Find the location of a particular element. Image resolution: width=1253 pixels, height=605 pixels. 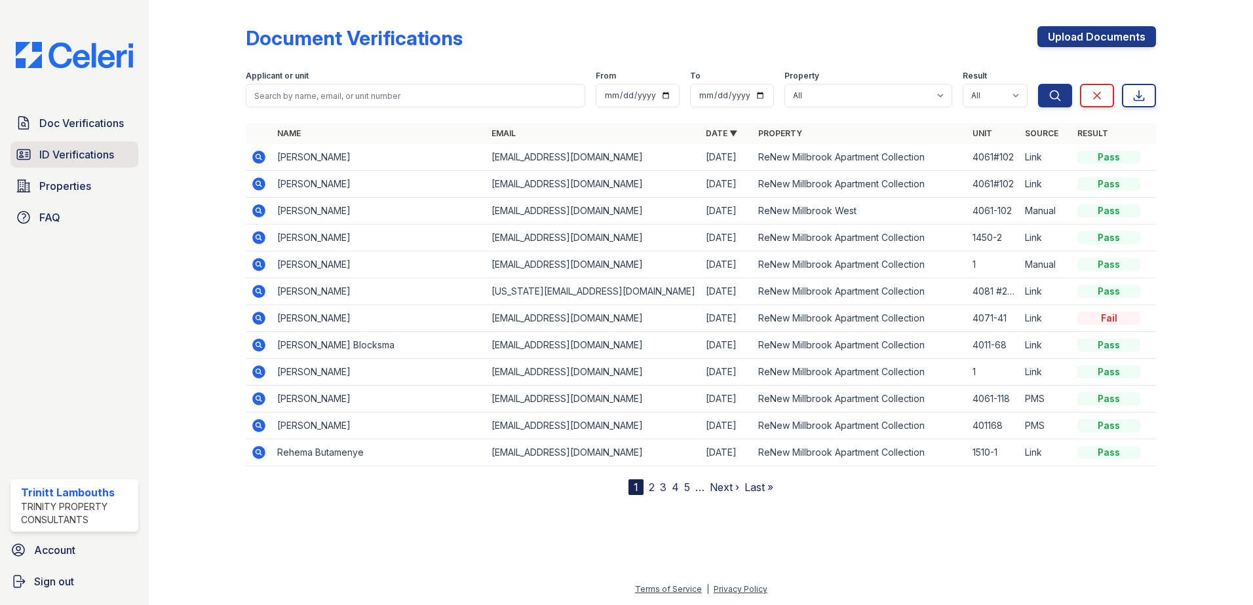

span: ID Verifications is located at coordinates (77, 155).